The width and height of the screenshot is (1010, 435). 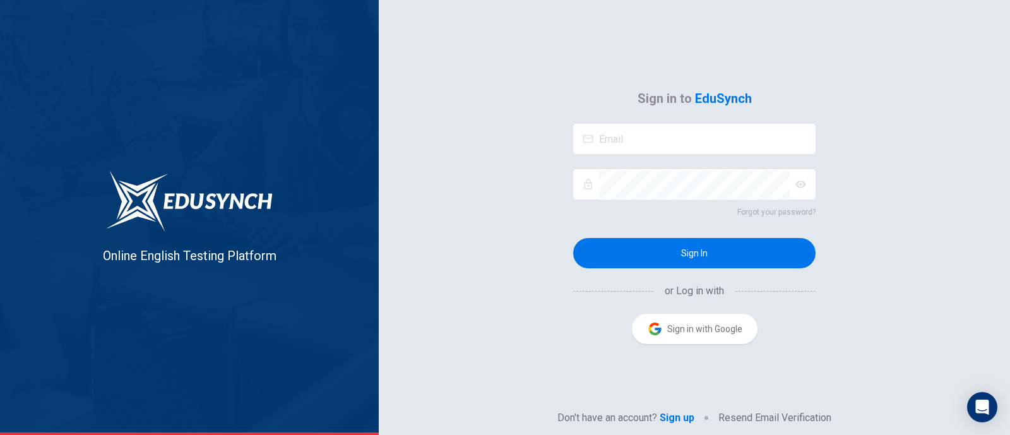 I want to click on span: Online English Testing Platform, so click(x=189, y=256).